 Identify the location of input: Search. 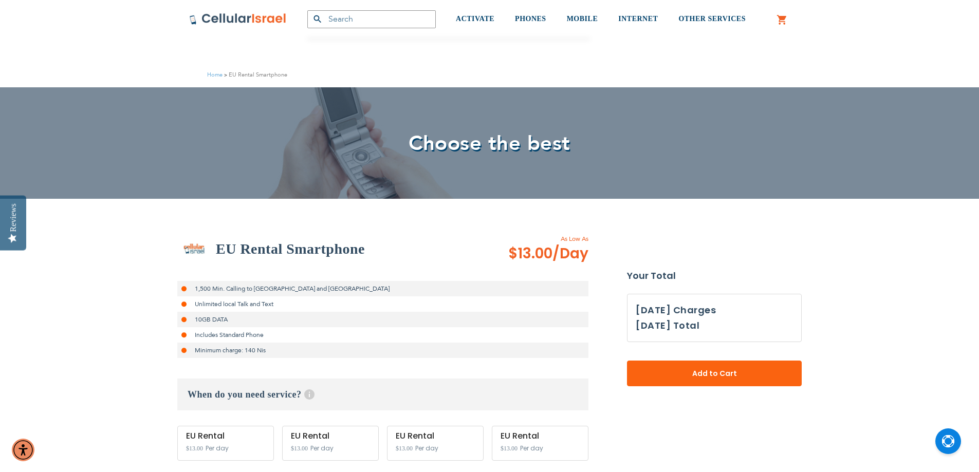
(371, 19).